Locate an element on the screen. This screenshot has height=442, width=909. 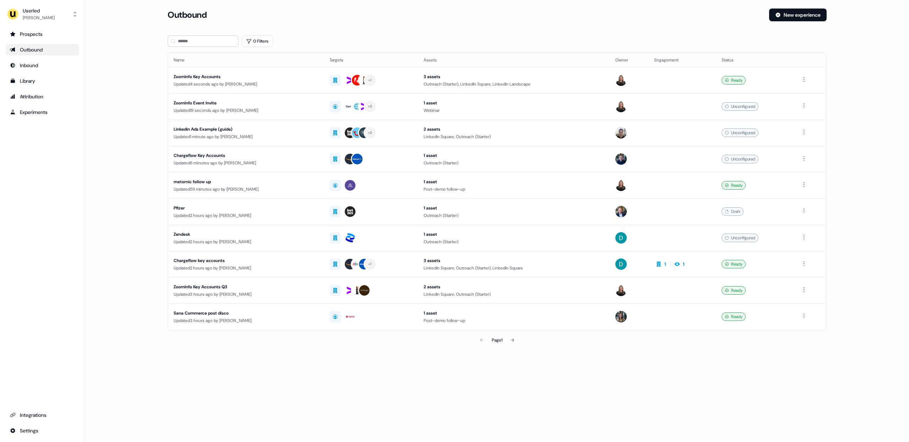
div: Attribution is located at coordinates (42, 97).